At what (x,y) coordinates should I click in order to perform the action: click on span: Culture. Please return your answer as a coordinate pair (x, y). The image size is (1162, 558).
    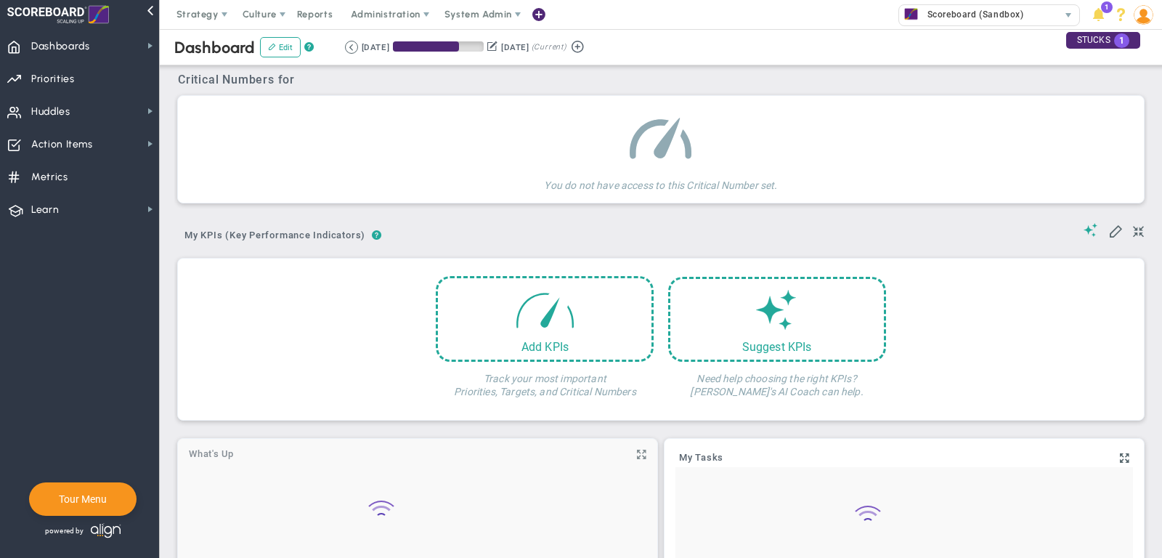
    Looking at the image, I should click on (259, 14).